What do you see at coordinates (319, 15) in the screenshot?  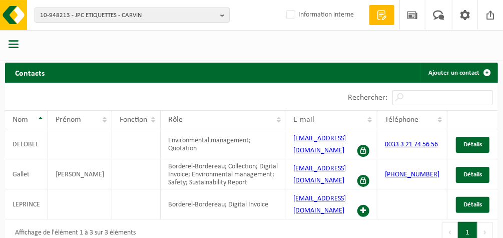 I see `label: Information interne` at bounding box center [319, 15].